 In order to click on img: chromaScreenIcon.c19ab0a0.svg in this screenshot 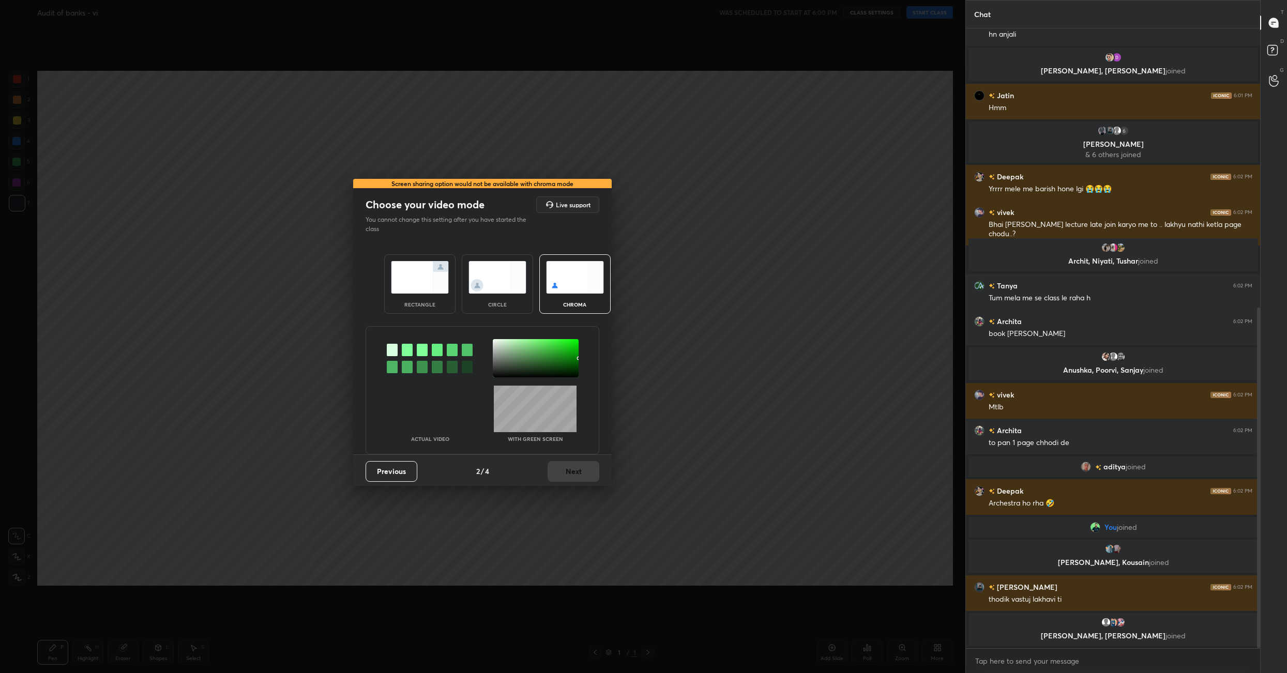, I will do `click(575, 277)`.